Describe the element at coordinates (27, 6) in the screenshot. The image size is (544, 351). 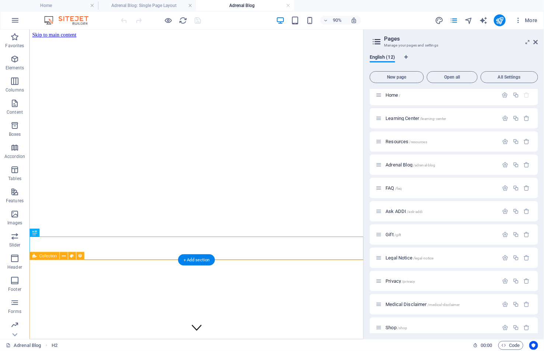
I see `a: Skip to main content` at that location.